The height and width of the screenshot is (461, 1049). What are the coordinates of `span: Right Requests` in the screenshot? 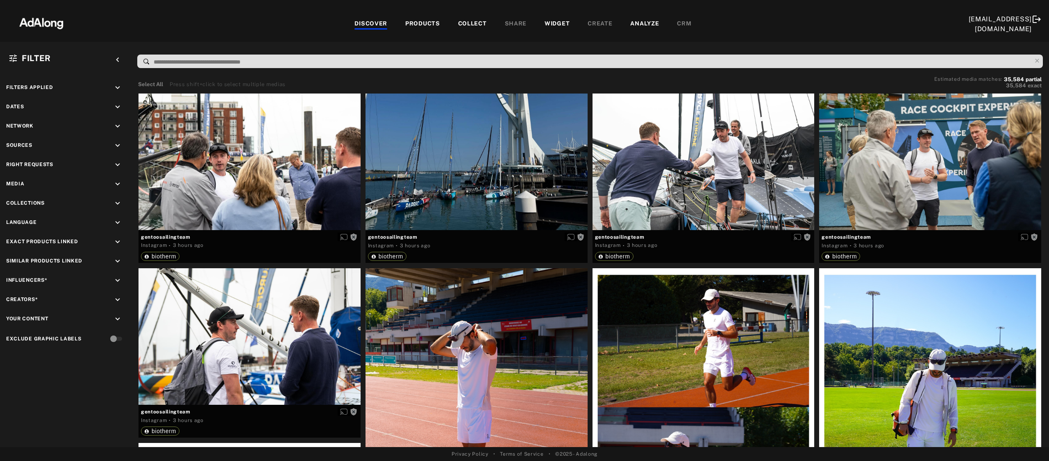 It's located at (30, 164).